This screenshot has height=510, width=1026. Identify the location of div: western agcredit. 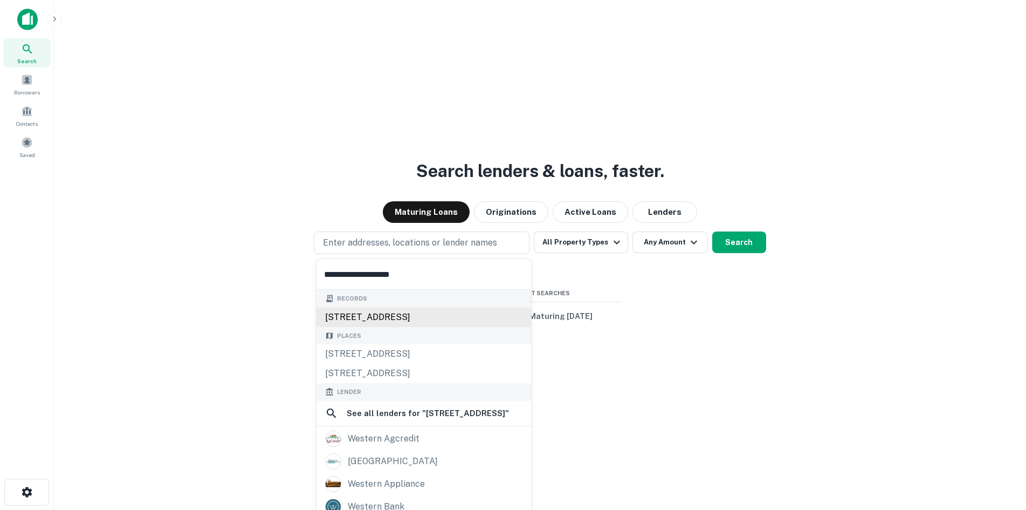
(384, 439).